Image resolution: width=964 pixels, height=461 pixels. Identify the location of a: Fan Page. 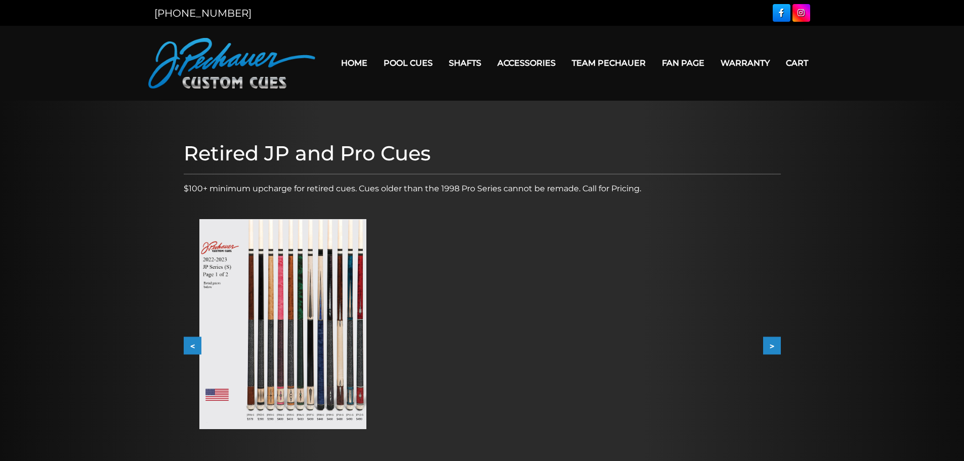
(683, 63).